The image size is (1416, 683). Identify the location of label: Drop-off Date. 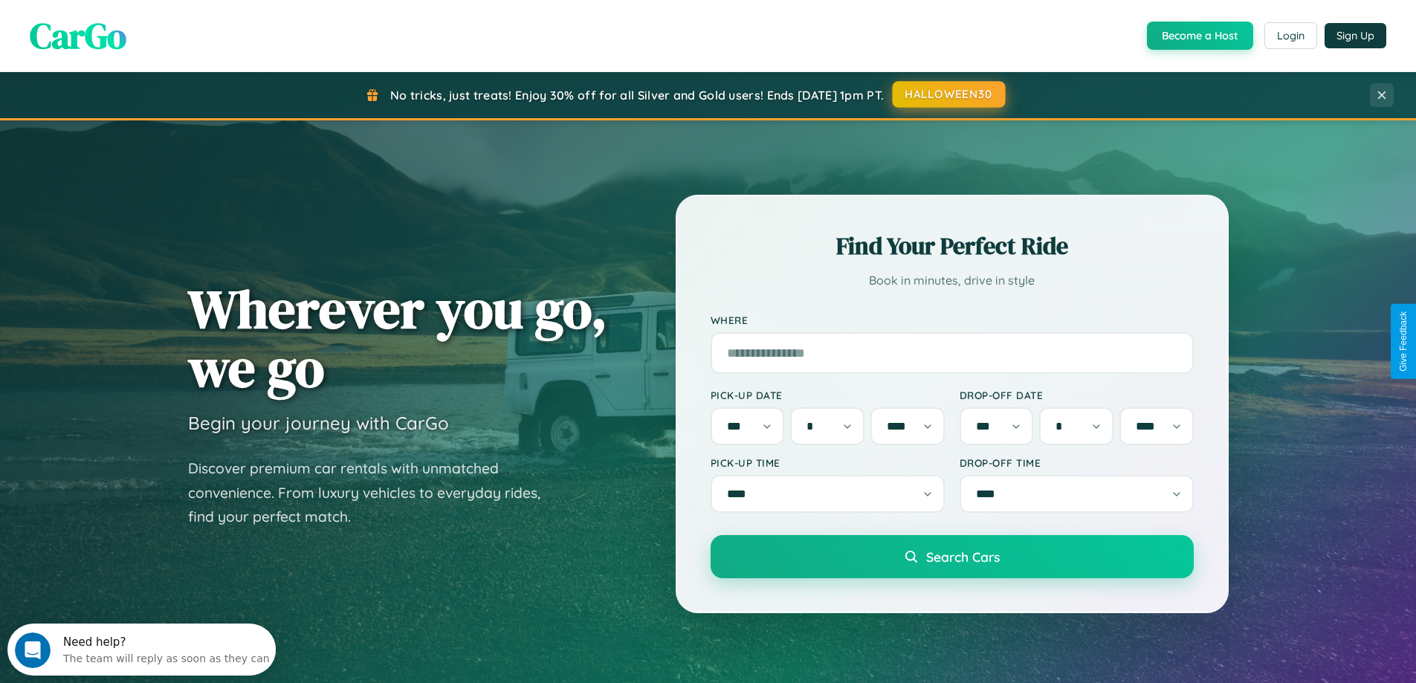
(1076, 395).